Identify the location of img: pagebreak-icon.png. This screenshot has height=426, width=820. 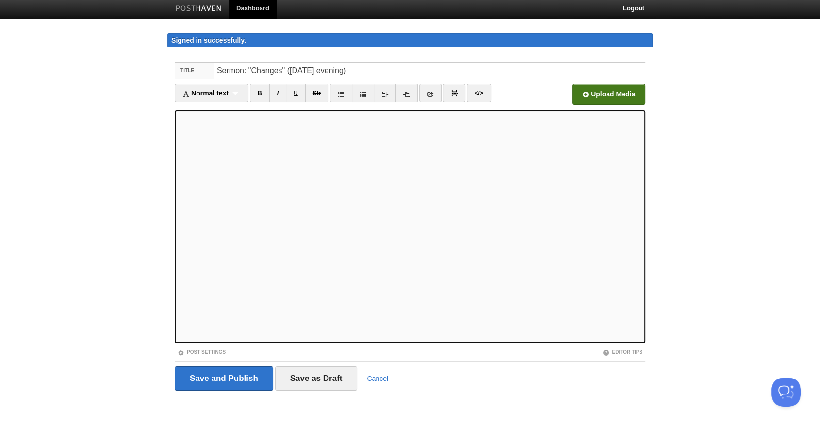
(454, 93).